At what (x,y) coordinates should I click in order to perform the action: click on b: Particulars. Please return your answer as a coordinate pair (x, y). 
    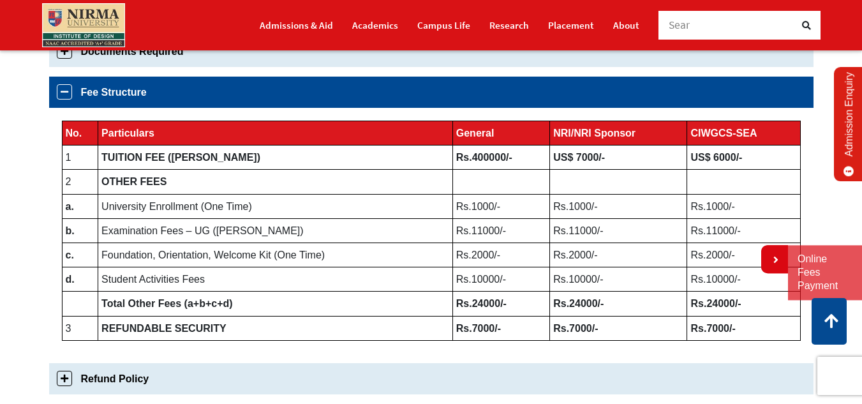
    Looking at the image, I should click on (128, 133).